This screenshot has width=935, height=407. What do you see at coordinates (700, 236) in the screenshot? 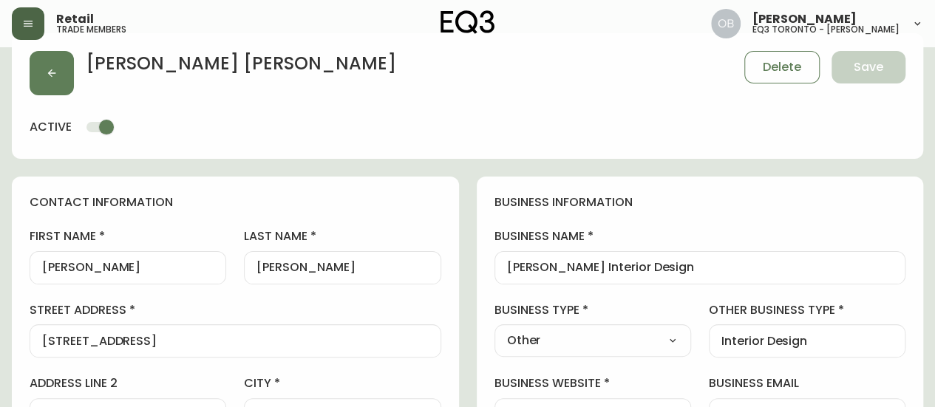
I see `label: business name` at bounding box center [700, 236].